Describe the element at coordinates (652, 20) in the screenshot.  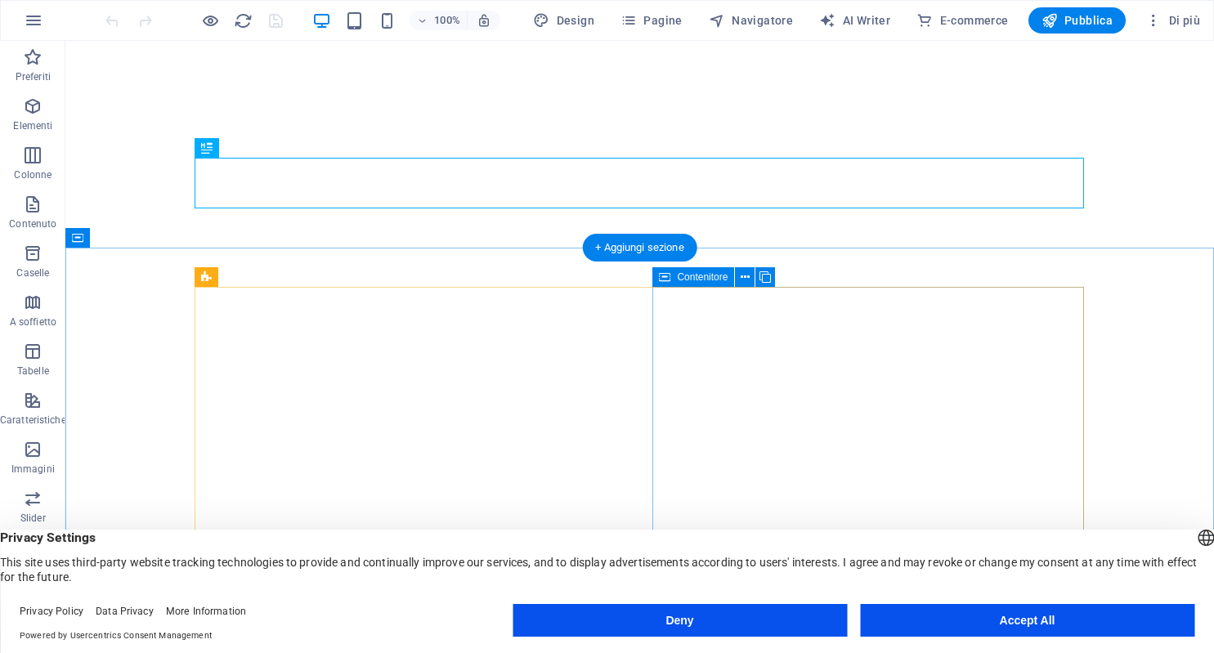
I see `span: Pagine` at that location.